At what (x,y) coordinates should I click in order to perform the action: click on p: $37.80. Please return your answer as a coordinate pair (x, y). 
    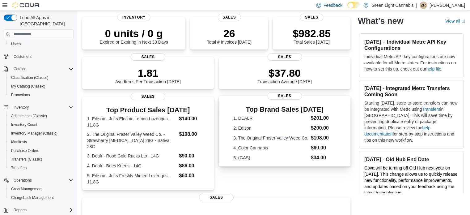
    Looking at the image, I should click on (284, 73).